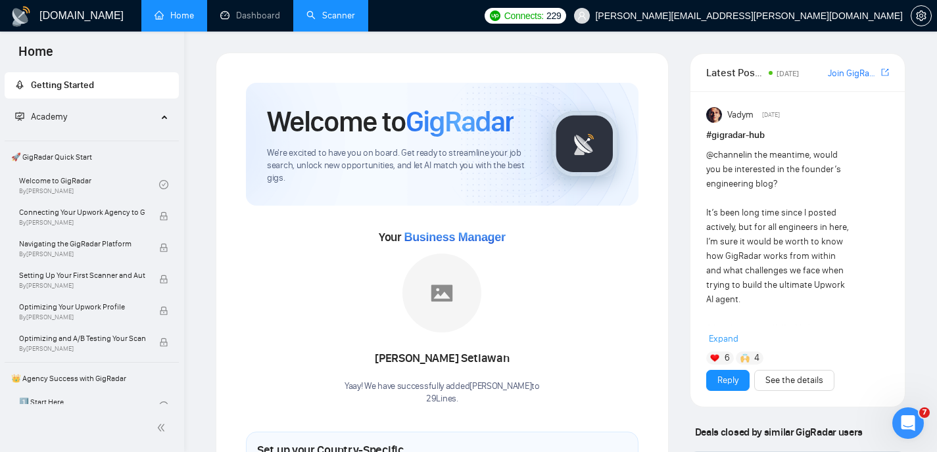 The image size is (937, 452). What do you see at coordinates (584, 144) in the screenshot?
I see `img: gigradar-logo.png` at bounding box center [584, 144].